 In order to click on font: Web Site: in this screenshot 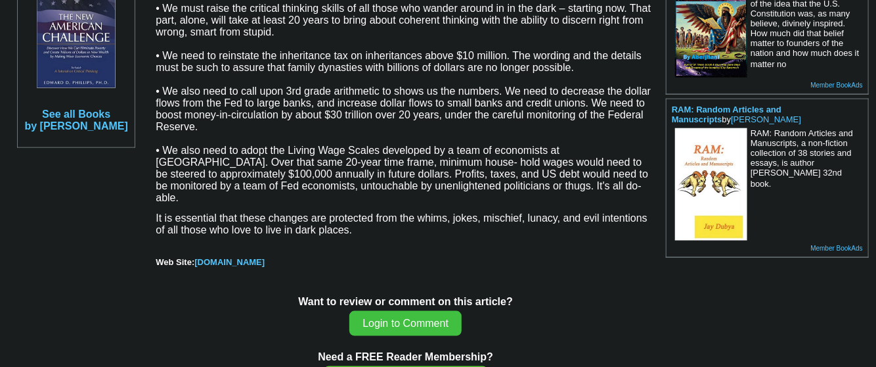, I will do `click(210, 261)`.